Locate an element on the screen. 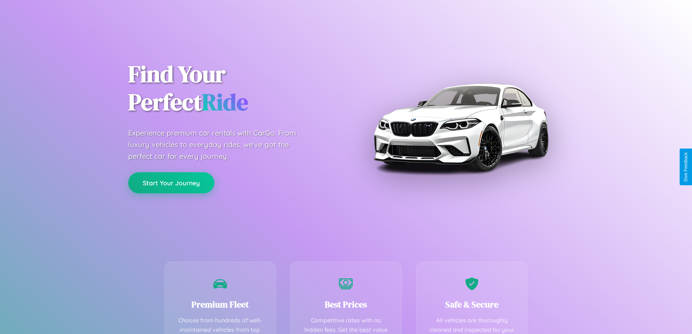 Image resolution: width=692 pixels, height=334 pixels. span: Ride is located at coordinates (225, 102).